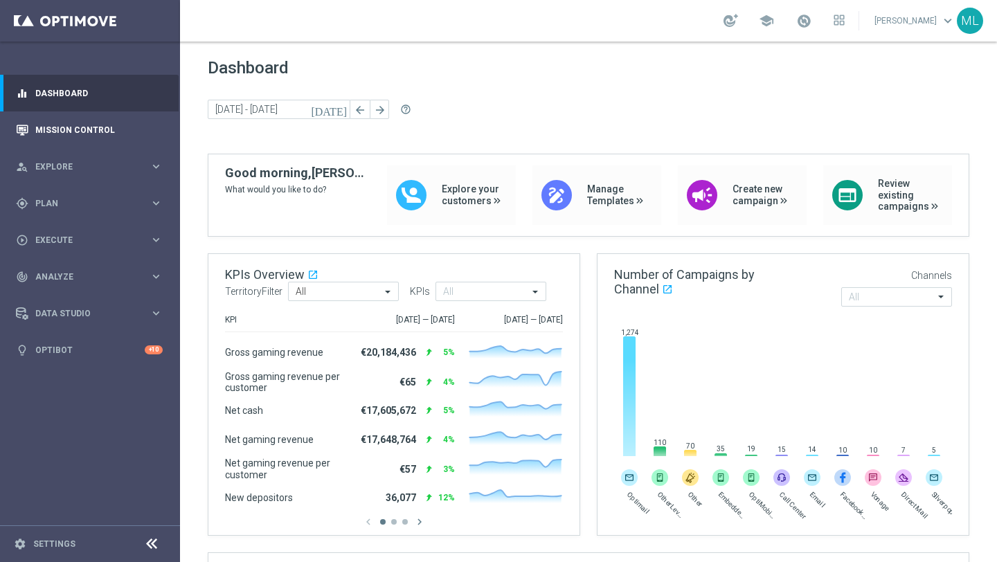 Image resolution: width=997 pixels, height=562 pixels. I want to click on div: play_circle_outline Execute keyboard_arrow_right, so click(89, 240).